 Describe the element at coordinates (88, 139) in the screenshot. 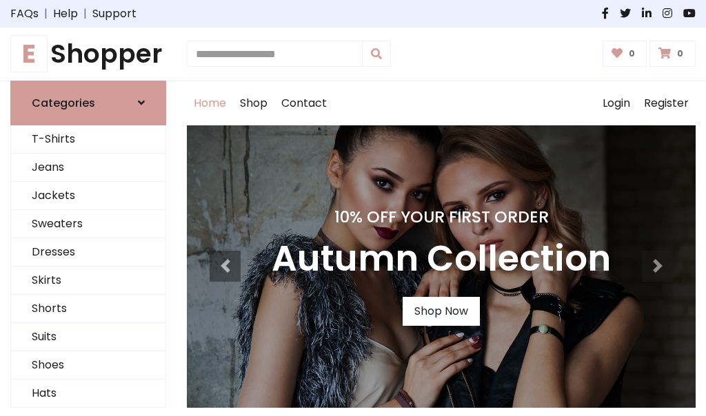

I see `a: T-Shirts` at that location.